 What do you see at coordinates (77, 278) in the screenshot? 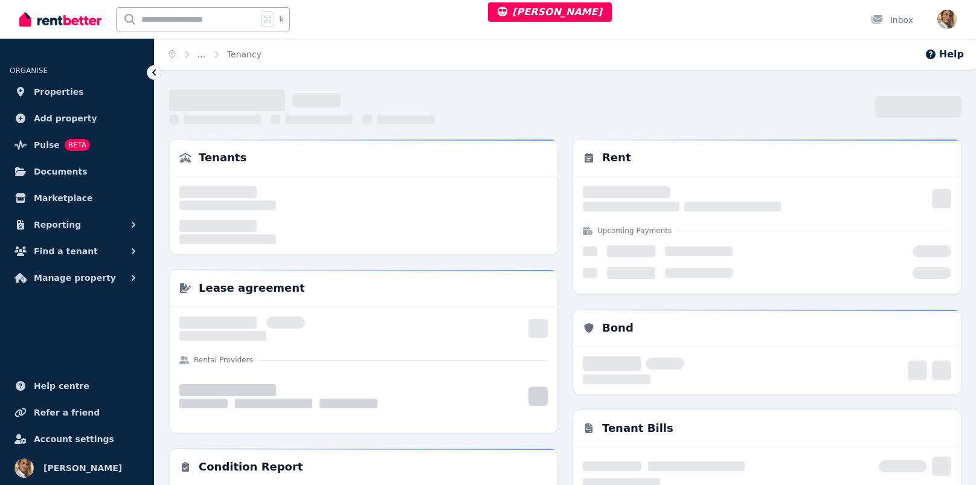
I see `button: Manage property` at bounding box center [77, 278].